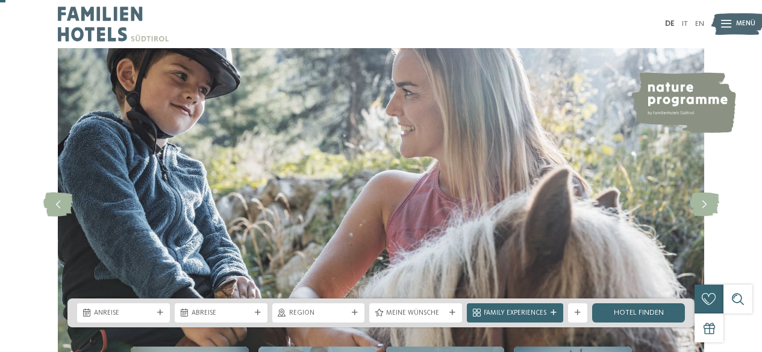 The width and height of the screenshot is (762, 352). What do you see at coordinates (124, 314) in the screenshot?
I see `span: Anreise` at bounding box center [124, 314].